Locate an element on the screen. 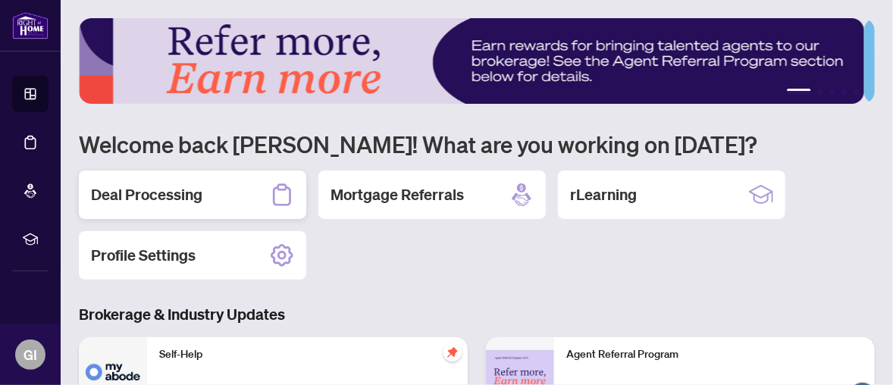 This screenshot has height=385, width=893. img: Slide 0 is located at coordinates (471, 61).